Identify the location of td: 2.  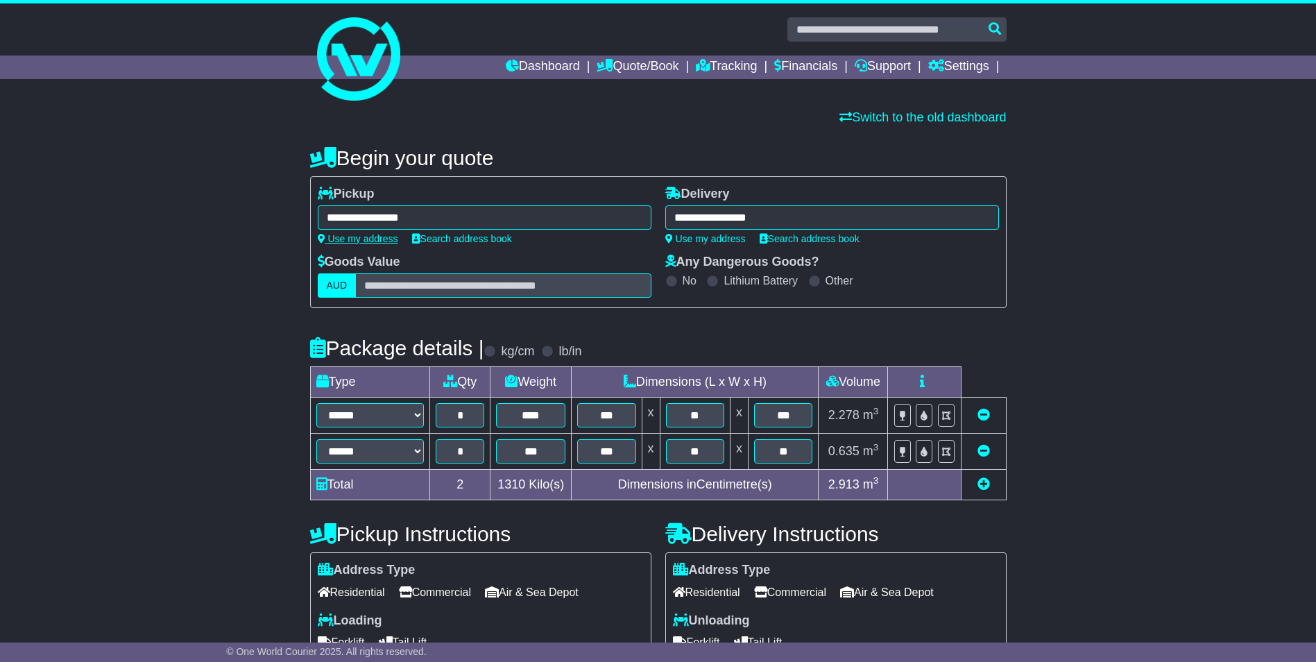
(460, 485).